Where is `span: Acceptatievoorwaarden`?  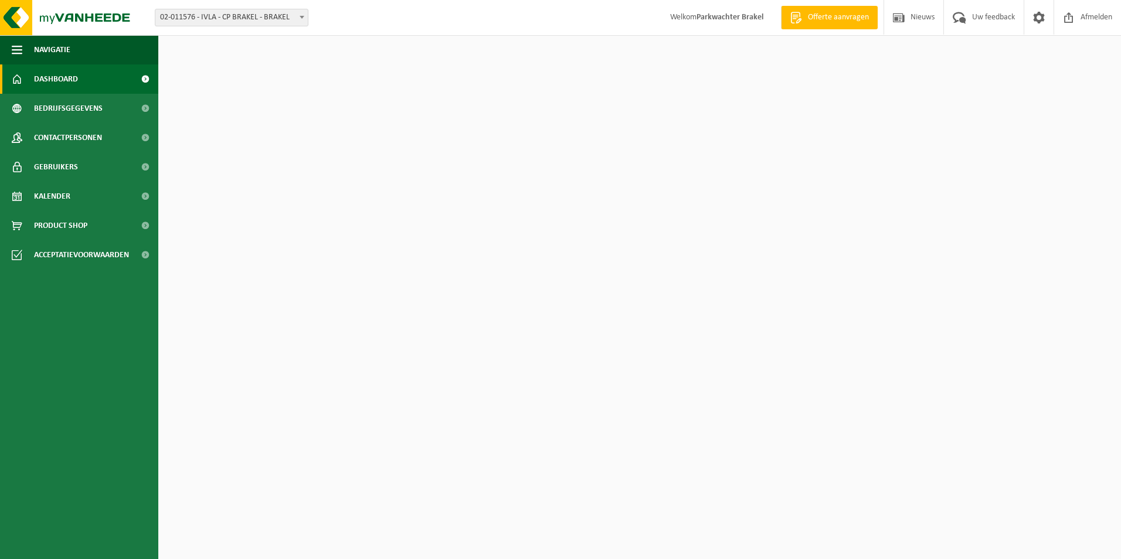 span: Acceptatievoorwaarden is located at coordinates (81, 255).